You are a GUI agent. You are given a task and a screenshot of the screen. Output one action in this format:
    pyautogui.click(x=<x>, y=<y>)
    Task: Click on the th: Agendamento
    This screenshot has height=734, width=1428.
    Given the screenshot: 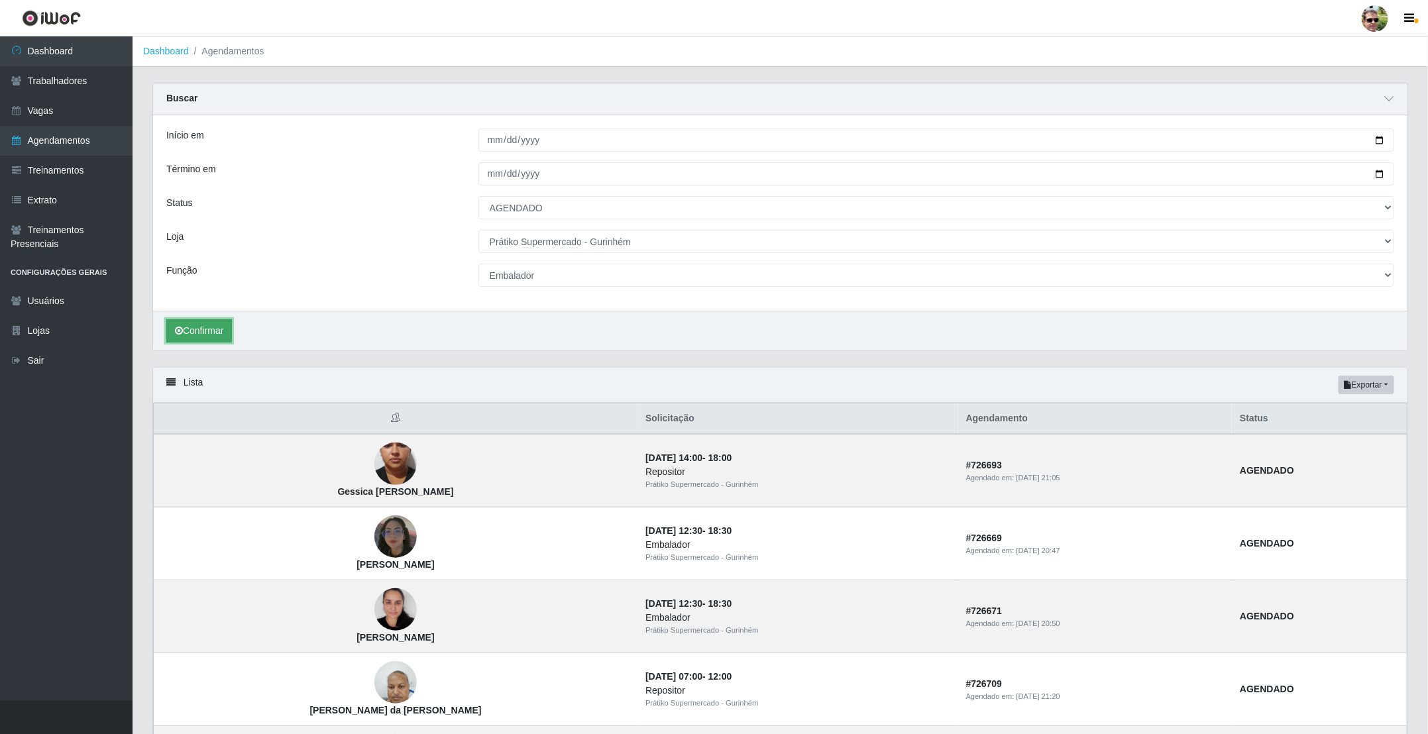 What is the action you would take?
    pyautogui.click(x=1096, y=419)
    